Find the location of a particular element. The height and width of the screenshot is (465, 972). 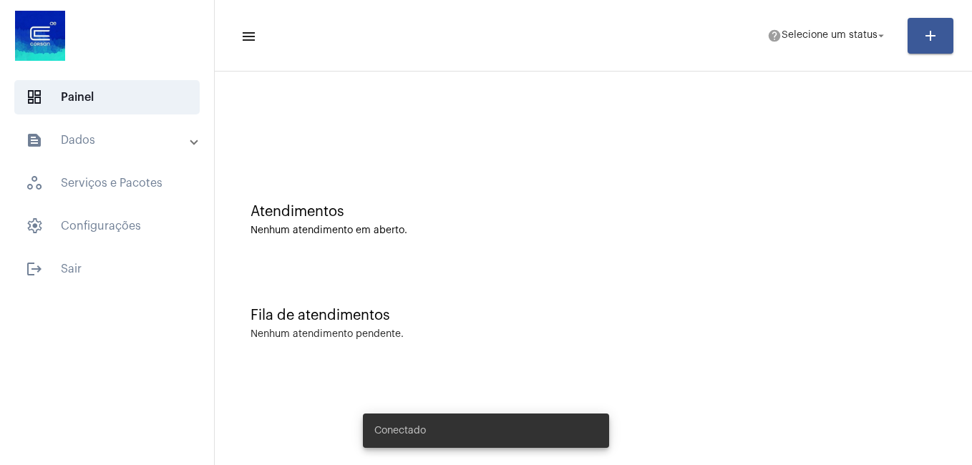

mat-expansion-panel-header: sidenav iconDados is located at coordinates (111, 140).